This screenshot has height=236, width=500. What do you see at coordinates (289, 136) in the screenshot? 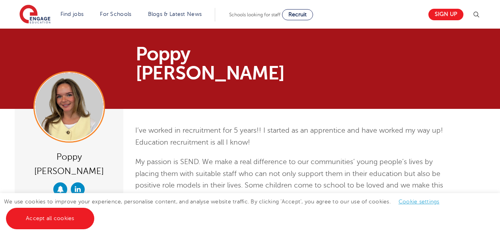
I see `span: I’ve worked in recruitment for 5 years!! I started as an apprentice and have worked my way up! Ed...` at bounding box center [289, 136].